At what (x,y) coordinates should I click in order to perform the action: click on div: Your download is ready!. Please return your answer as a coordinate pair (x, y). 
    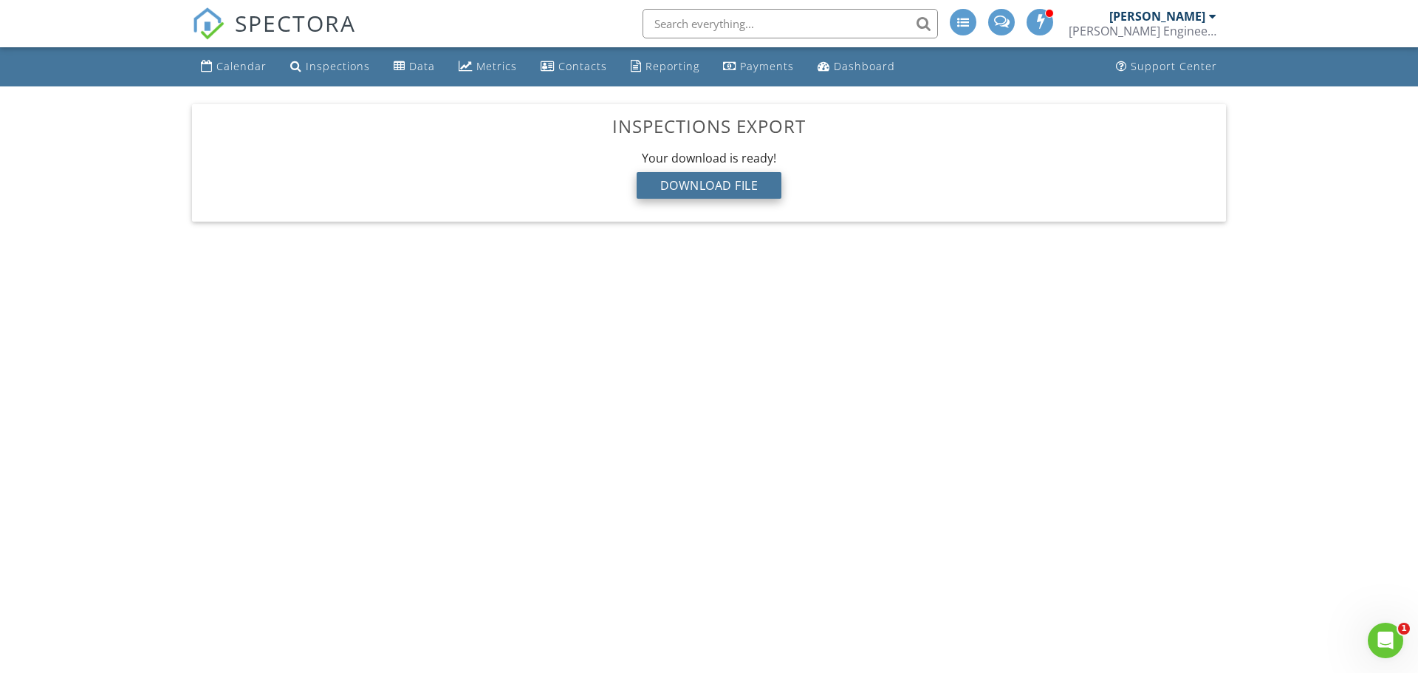
    Looking at the image, I should click on (709, 158).